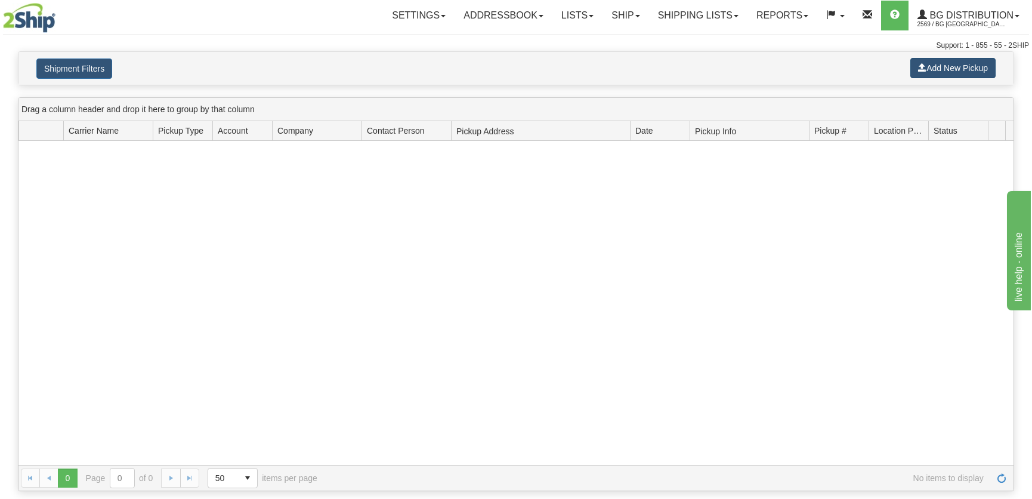 The width and height of the screenshot is (1032, 499). I want to click on span: Carrier Name, so click(94, 131).